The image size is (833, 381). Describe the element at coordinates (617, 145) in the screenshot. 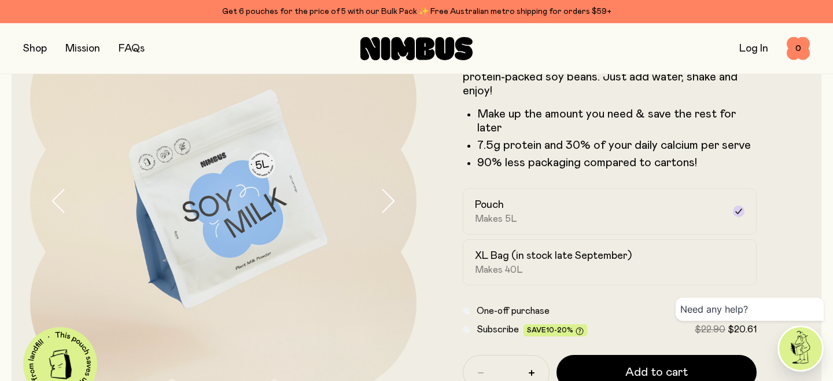

I see `li: 7.5g protein and 30% of your daily calcium per serve` at that location.